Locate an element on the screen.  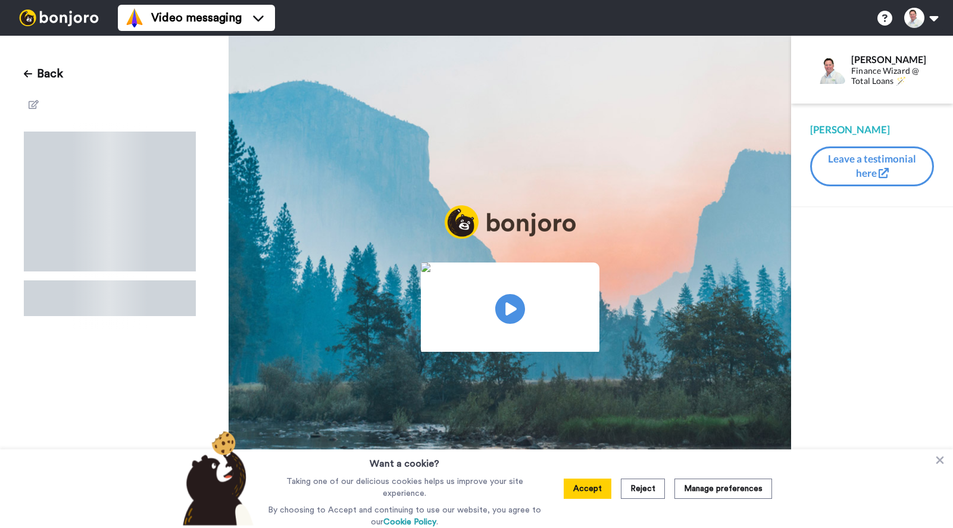
img: vm-color.svg is located at coordinates (135, 18).